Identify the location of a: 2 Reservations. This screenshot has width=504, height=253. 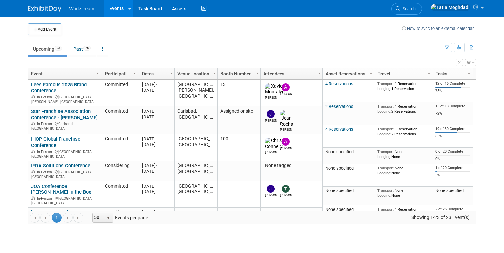
(339, 107).